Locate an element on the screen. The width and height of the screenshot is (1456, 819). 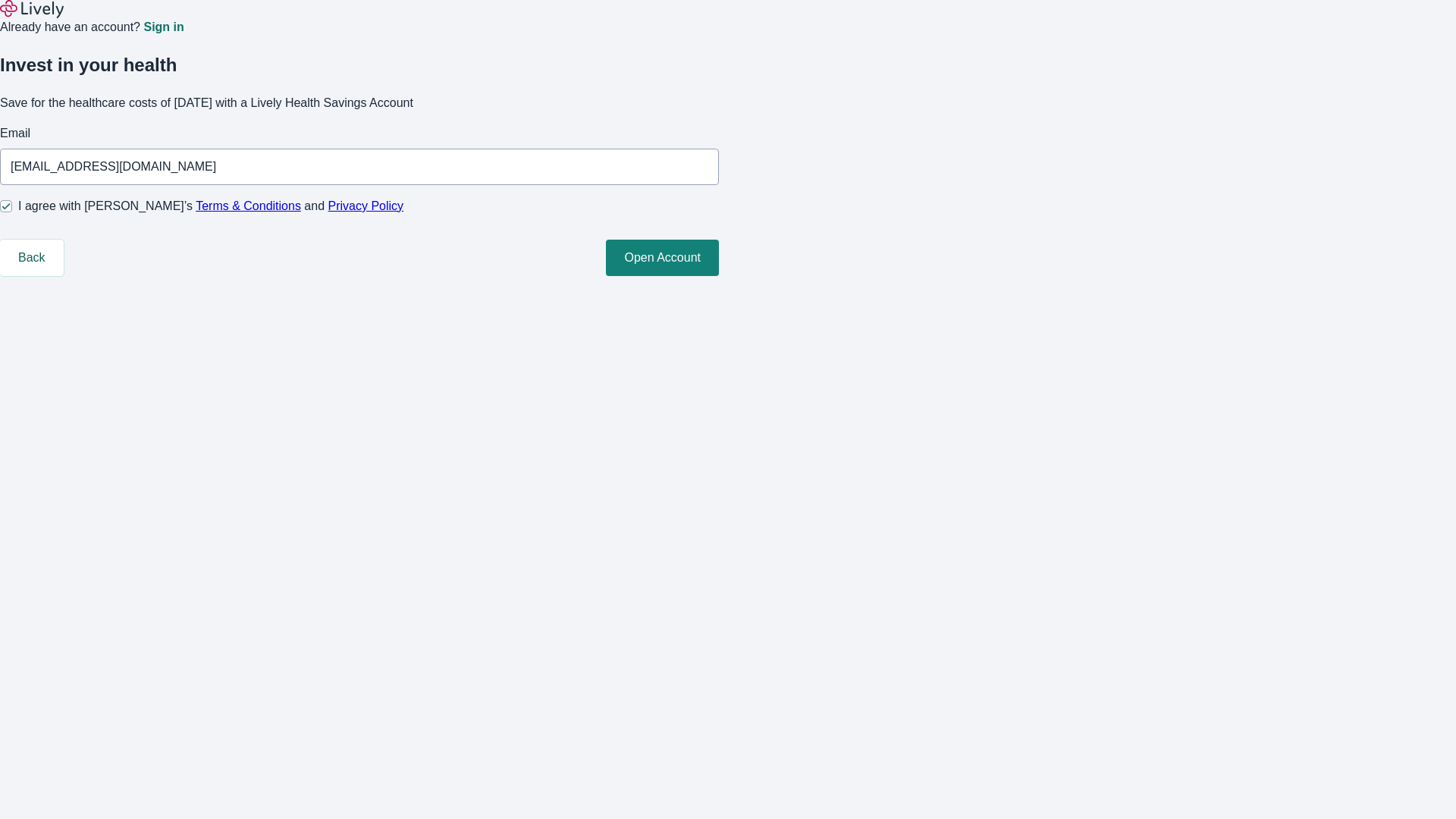
div: Sign in is located at coordinates (163, 28).